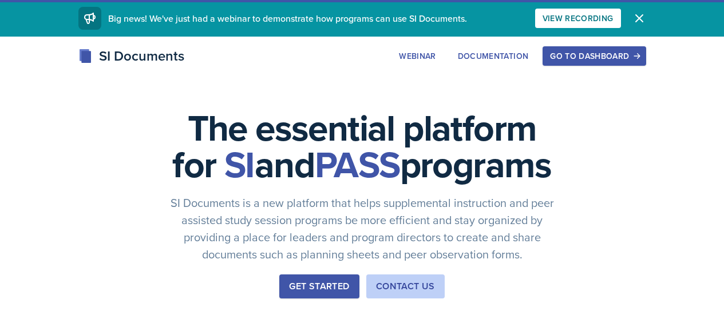  I want to click on div: Webinar, so click(417, 56).